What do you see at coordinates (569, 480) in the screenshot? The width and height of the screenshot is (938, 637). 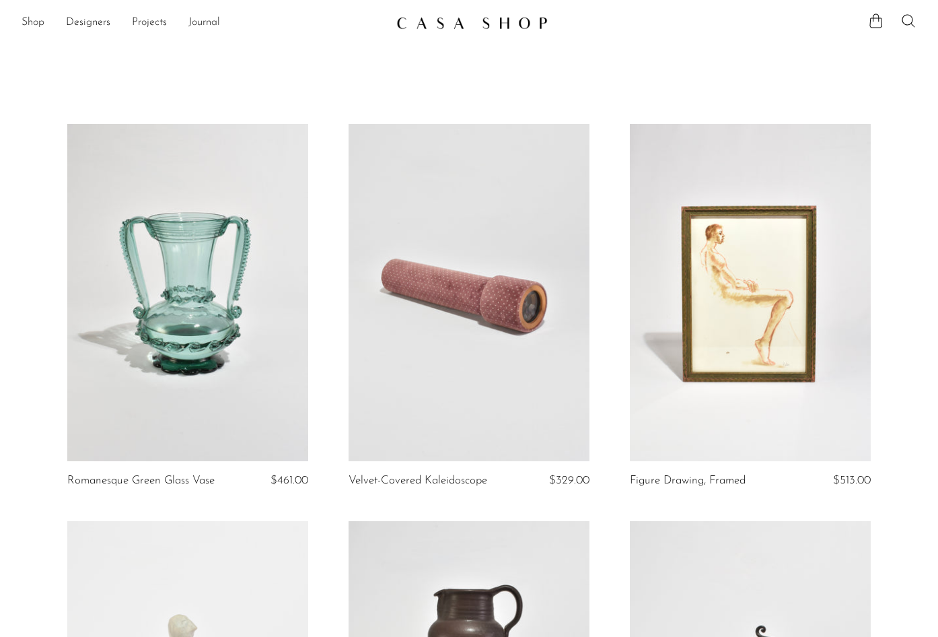 I see `span: $329.00` at bounding box center [569, 480].